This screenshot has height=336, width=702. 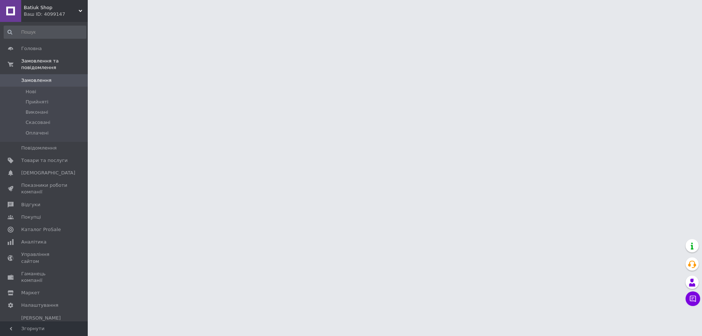 What do you see at coordinates (31, 205) in the screenshot?
I see `span: Відгуки` at bounding box center [31, 205].